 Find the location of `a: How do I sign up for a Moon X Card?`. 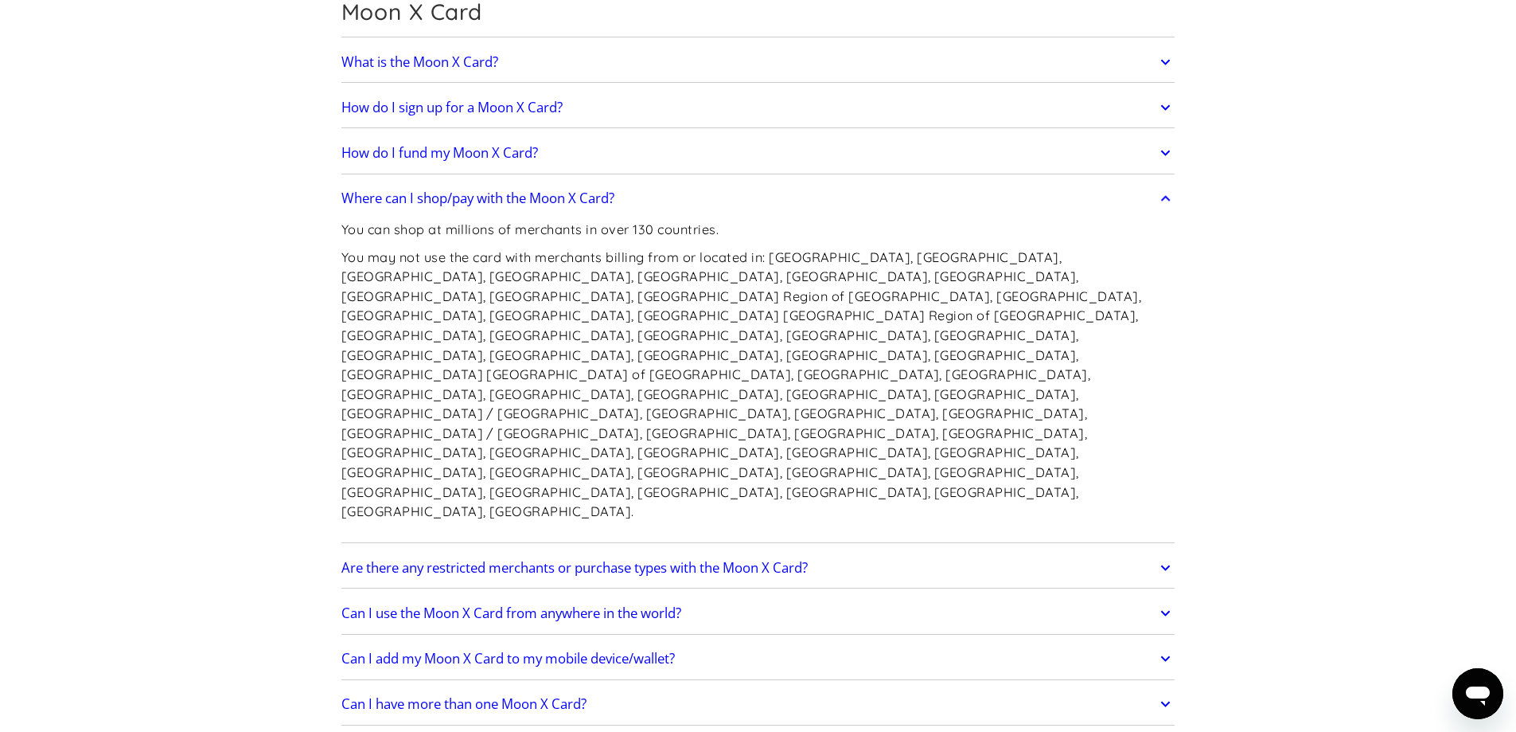

a: How do I sign up for a Moon X Card? is located at coordinates (759, 107).